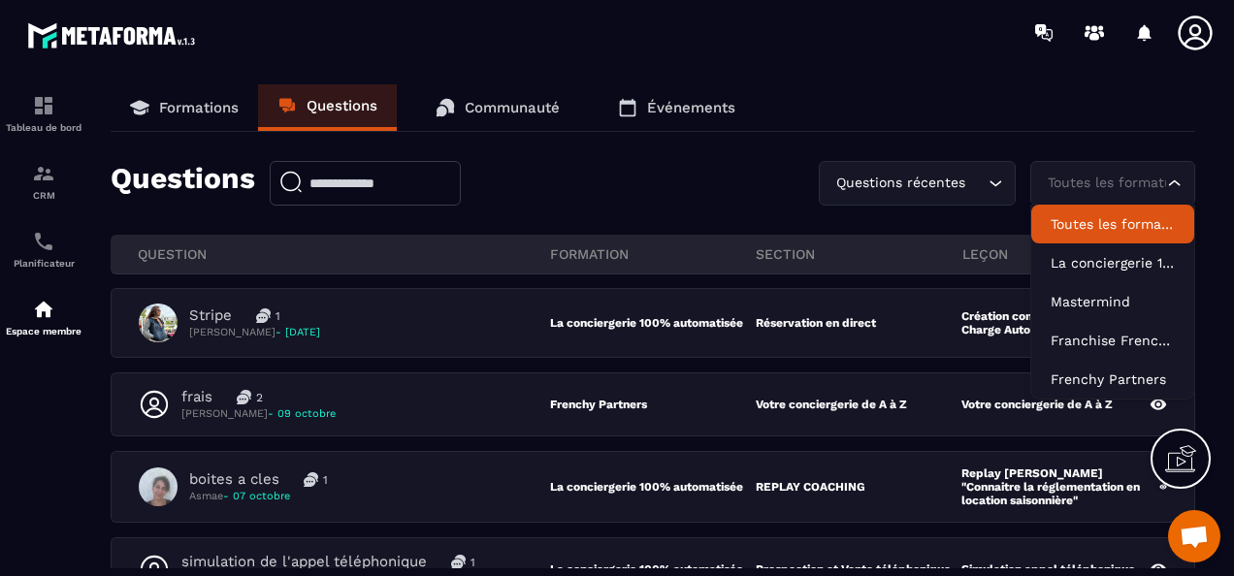  Describe the element at coordinates (1195, 537) in the screenshot. I see `div: Ouvrir le chat` at that location.